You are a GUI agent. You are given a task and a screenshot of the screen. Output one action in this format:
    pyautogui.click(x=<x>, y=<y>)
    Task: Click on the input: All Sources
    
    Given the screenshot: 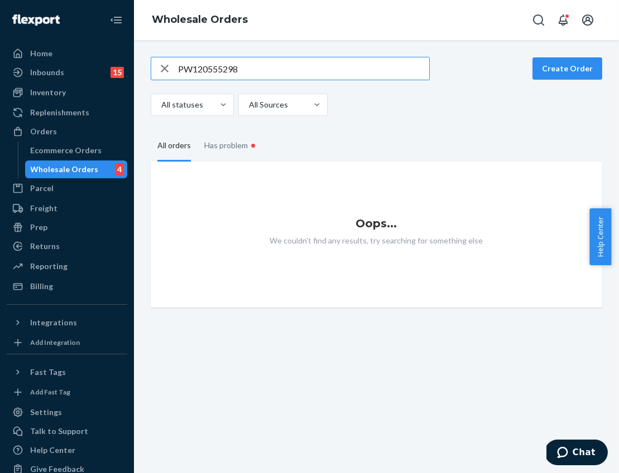 What is the action you would take?
    pyautogui.click(x=248, y=105)
    